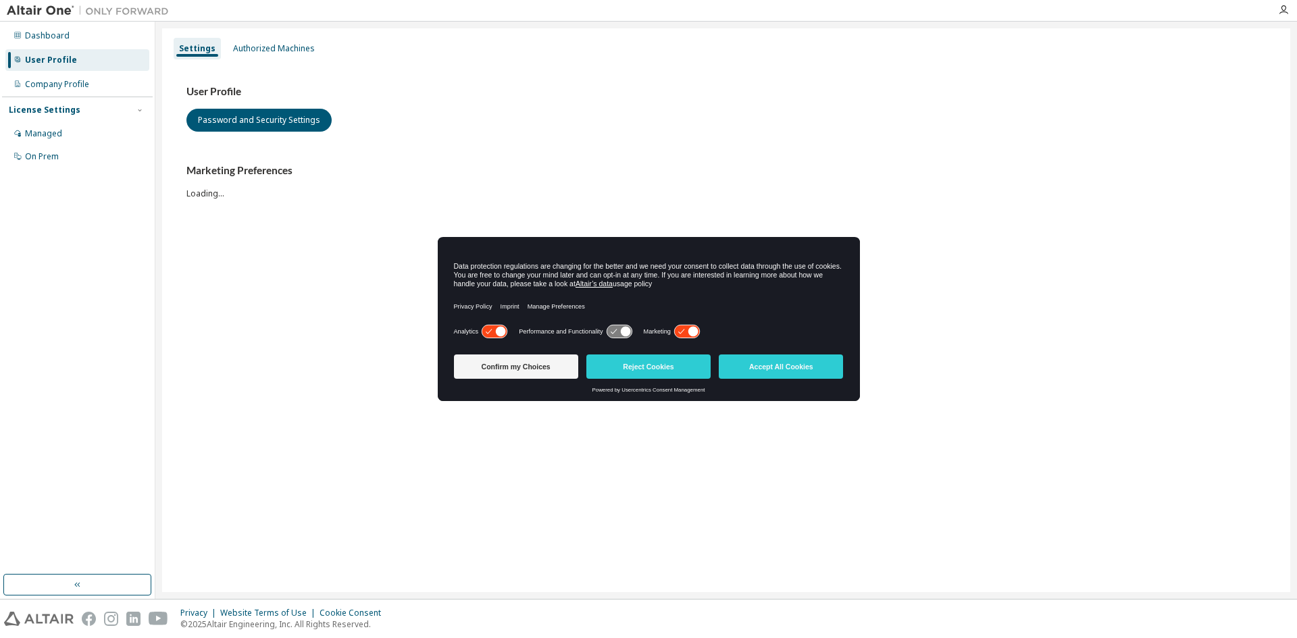  What do you see at coordinates (354, 613) in the screenshot?
I see `div: Cookie Consent` at bounding box center [354, 613].